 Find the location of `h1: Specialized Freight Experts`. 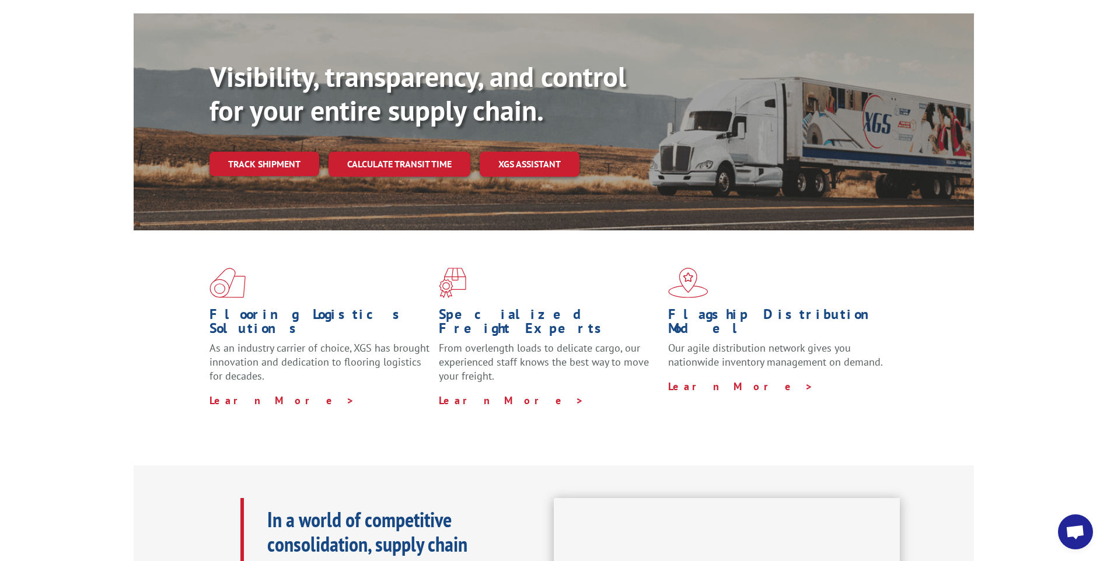

h1: Specialized Freight Experts is located at coordinates (549, 324).